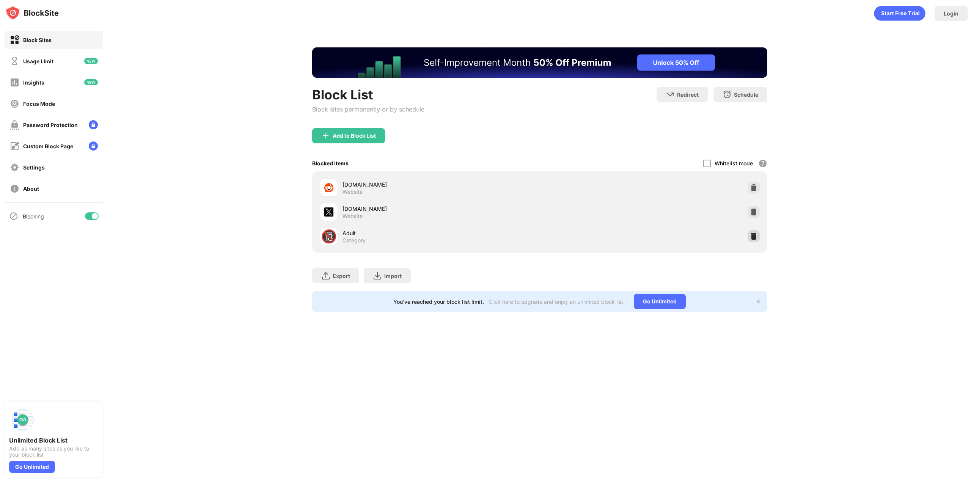  Describe the element at coordinates (393, 276) in the screenshot. I see `div: Import` at that location.